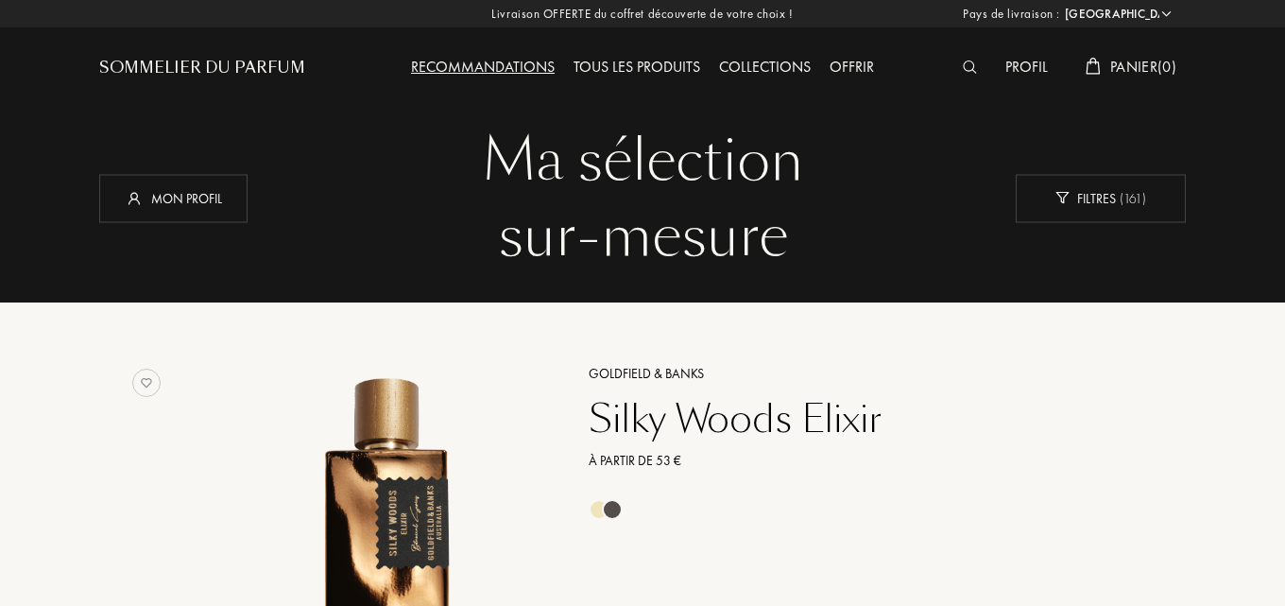 This screenshot has height=606, width=1285. I want to click on div: Recommandations, so click(483, 68).